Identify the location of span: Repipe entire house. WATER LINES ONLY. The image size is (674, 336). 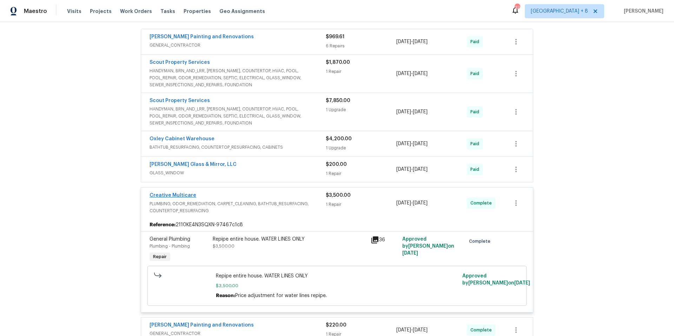
(337, 276).